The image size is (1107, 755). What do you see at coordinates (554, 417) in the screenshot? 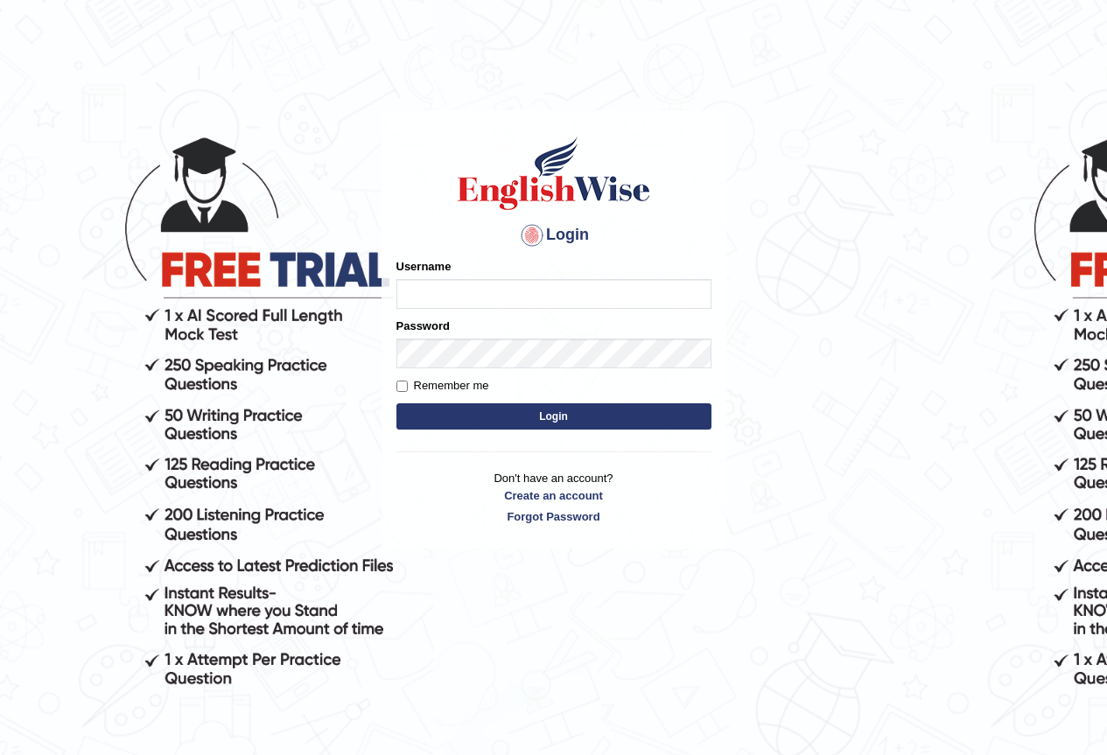
I see `button: Login` at bounding box center [554, 417].